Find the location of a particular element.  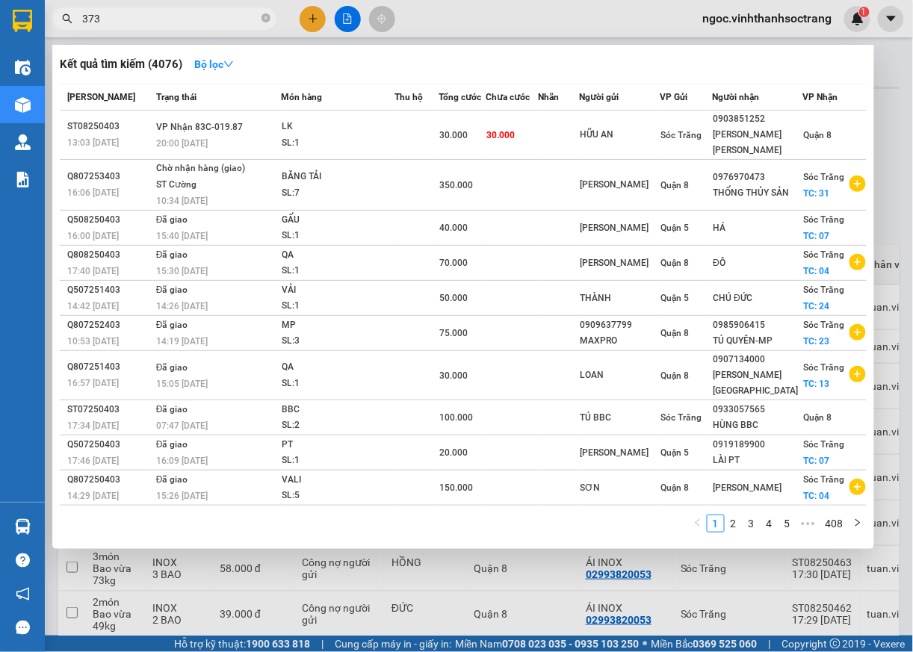

span: 75.000 is located at coordinates (453, 333).